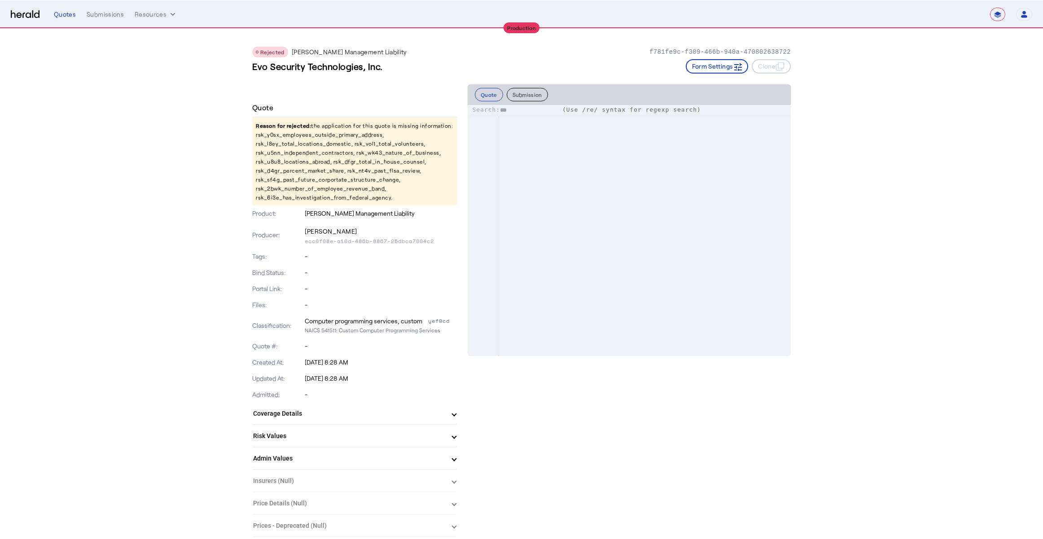 This screenshot has width=1043, height=539. What do you see at coordinates (277, 235) in the screenshot?
I see `p: Producer:` at bounding box center [277, 235].